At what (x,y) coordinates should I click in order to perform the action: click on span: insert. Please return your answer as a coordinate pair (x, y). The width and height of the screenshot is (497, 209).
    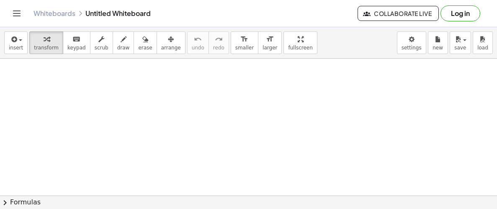
    Looking at the image, I should click on (16, 48).